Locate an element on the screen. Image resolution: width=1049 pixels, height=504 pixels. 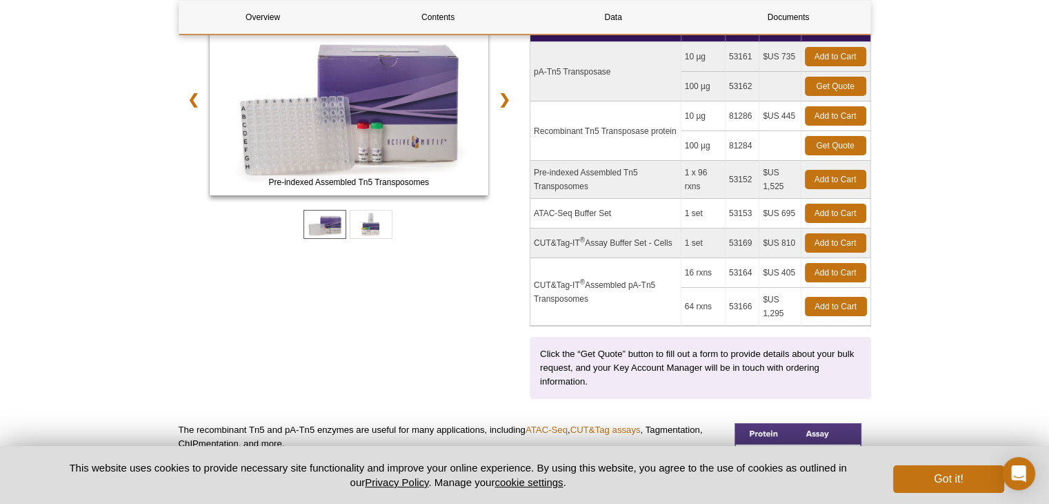
a: CUT&Tag assays is located at coordinates (606, 429).